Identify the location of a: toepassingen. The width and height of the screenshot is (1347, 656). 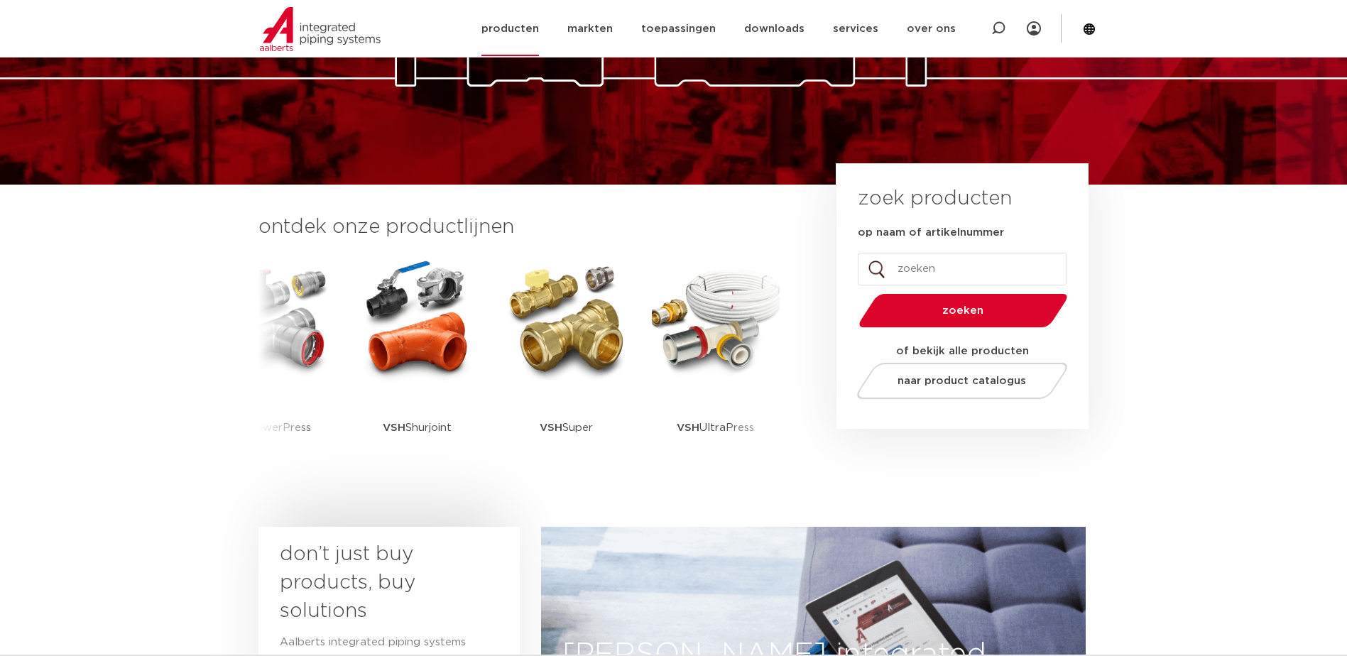
(678, 28).